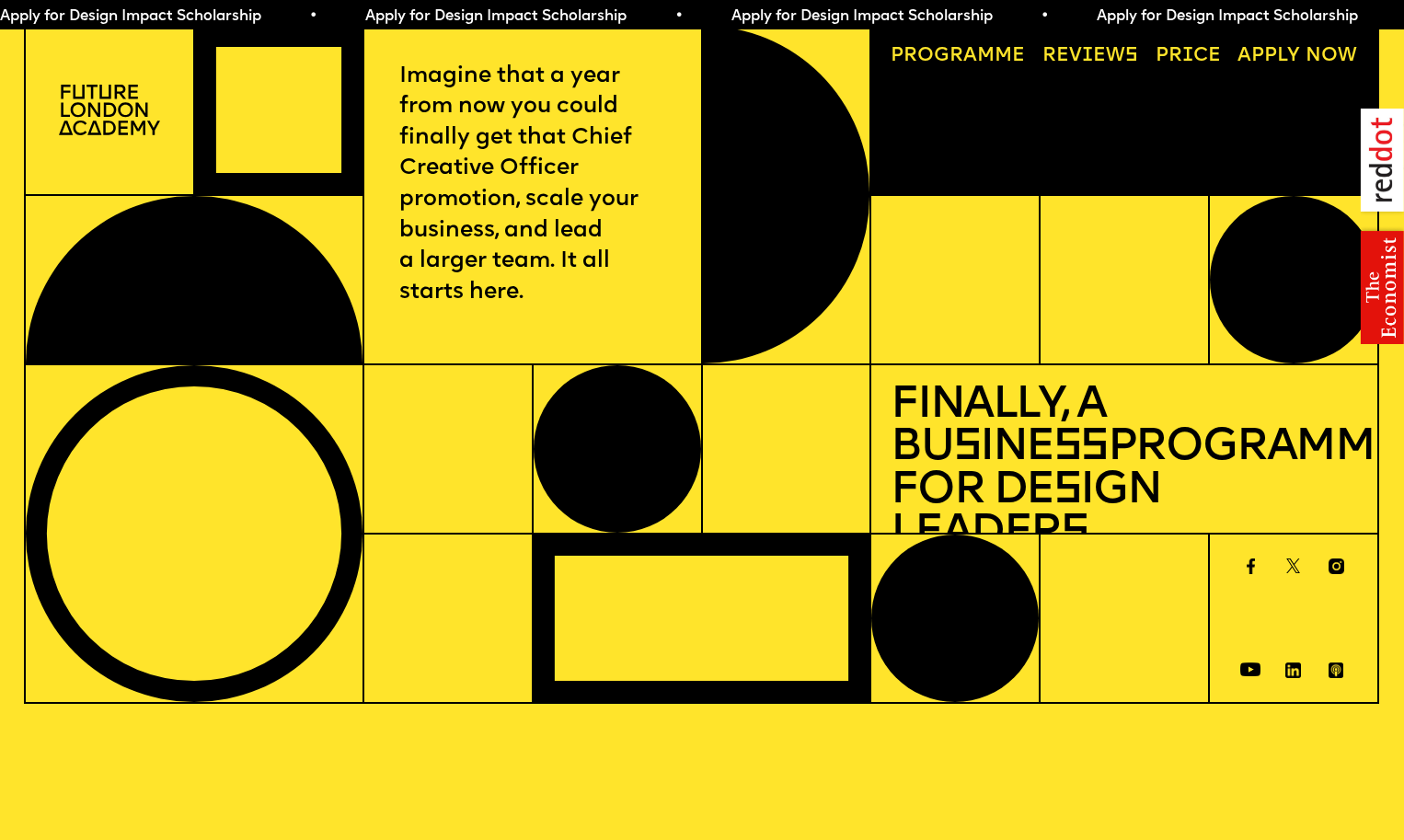 This screenshot has height=840, width=1404. Describe the element at coordinates (532, 185) in the screenshot. I see `p: Imagine that a year from now you could finally get that Chief Creative Officer promotion, scale y...` at that location.